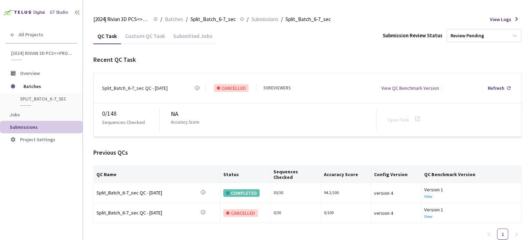 The height and width of the screenshot is (240, 531). What do you see at coordinates (517, 235) in the screenshot?
I see `li: Next Page` at bounding box center [517, 235].